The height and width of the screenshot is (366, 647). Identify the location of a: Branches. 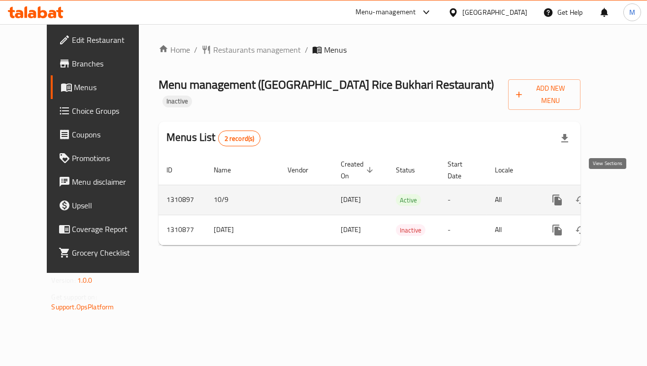
(102, 64).